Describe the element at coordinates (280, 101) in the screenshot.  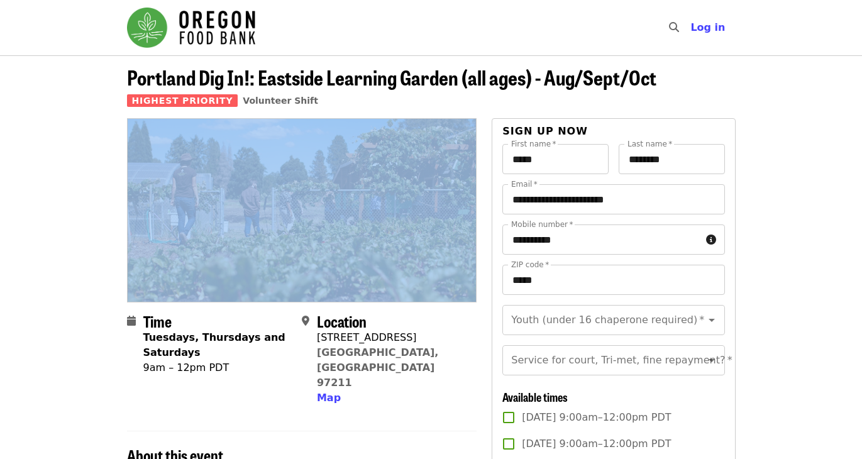
I see `span: Volunteer Shift` at that location.